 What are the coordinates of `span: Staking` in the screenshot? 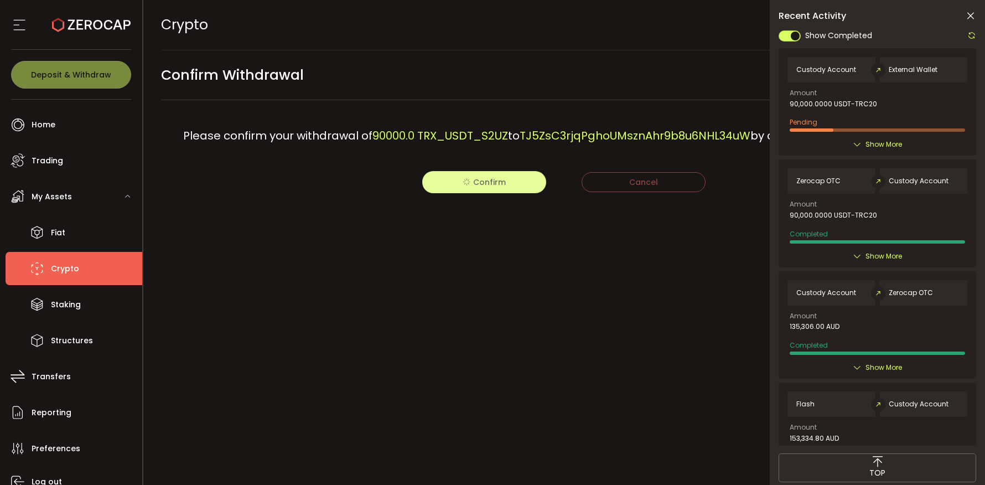 It's located at (66, 304).